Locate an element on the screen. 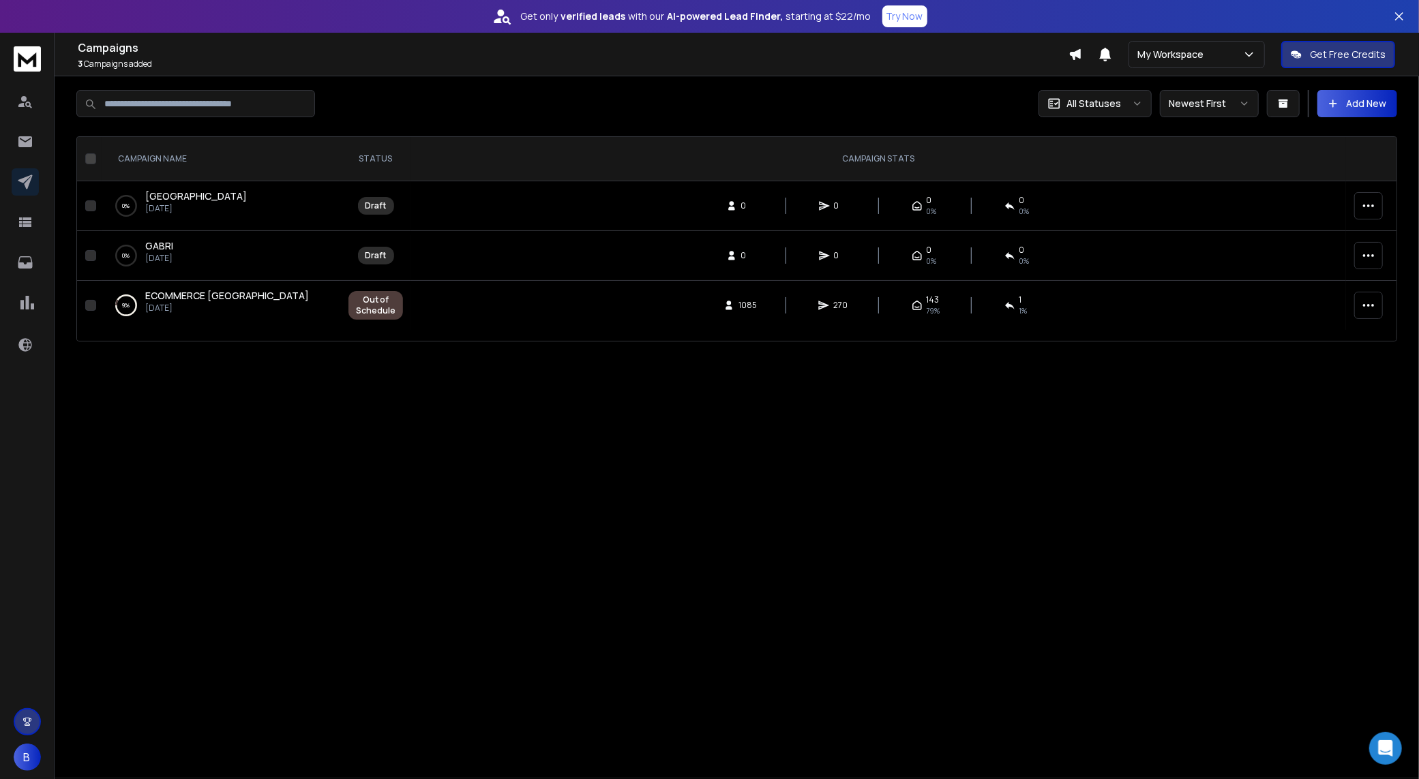  span: 270 is located at coordinates (840, 305).